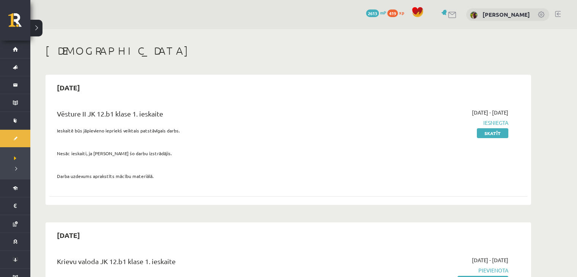 The width and height of the screenshot is (577, 277). What do you see at coordinates (436, 122) in the screenshot?
I see `span: Iesniegta` at bounding box center [436, 122].